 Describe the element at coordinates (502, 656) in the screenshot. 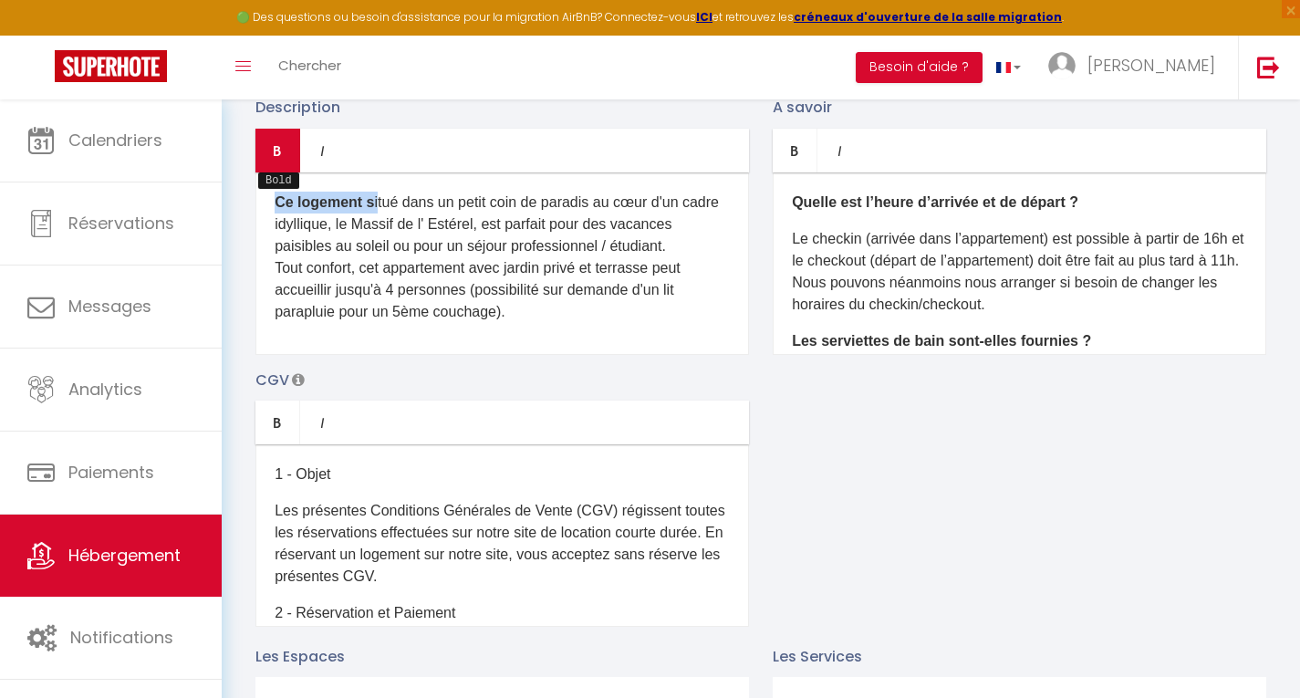

I see `p: Les Espaces` at that location.